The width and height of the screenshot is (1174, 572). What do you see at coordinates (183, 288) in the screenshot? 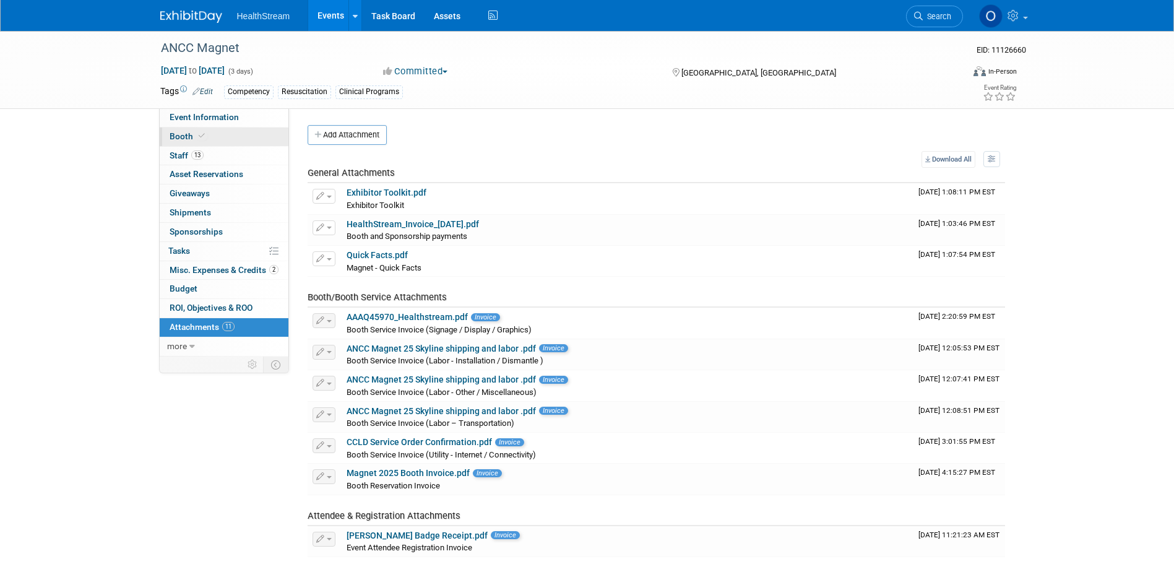
I see `span: Budget` at bounding box center [183, 288].